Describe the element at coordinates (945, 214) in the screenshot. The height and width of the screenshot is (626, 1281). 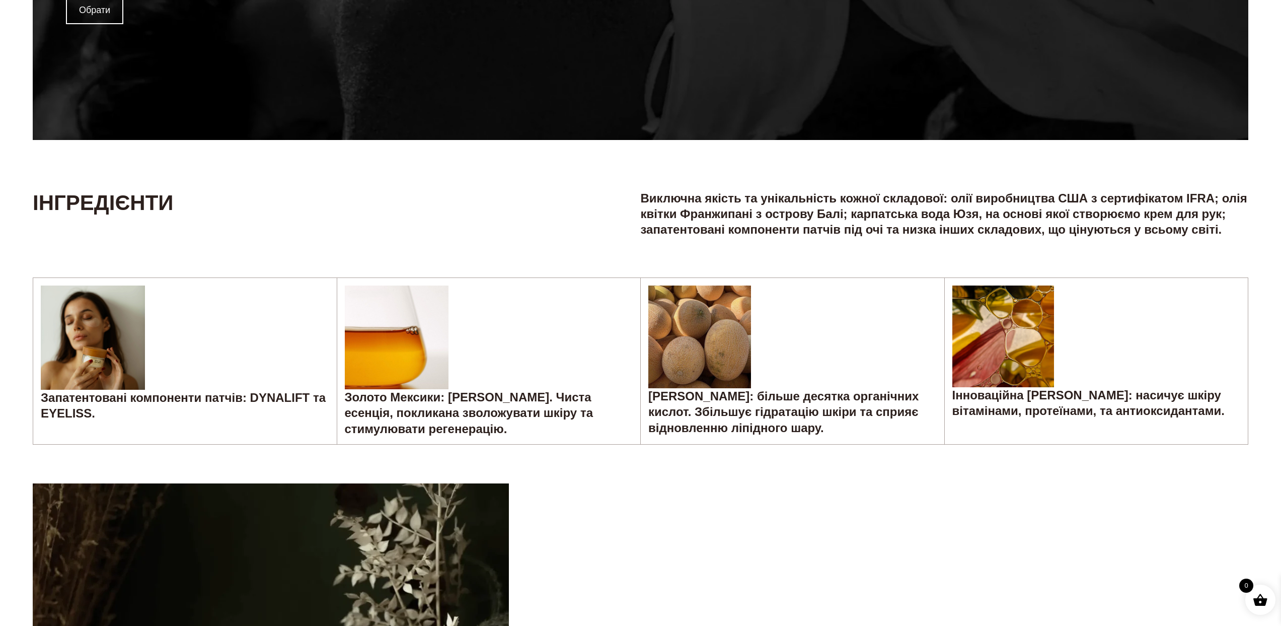
I see `h5: Виключна якість та унікальність кожної складової: олії виробництва США з сертифікатом IFRA; олія ...` at that location.